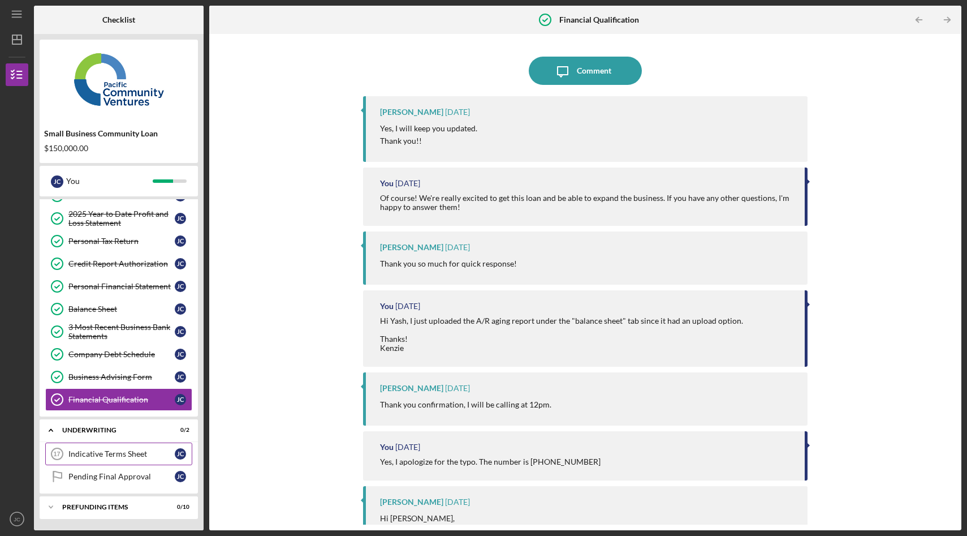  I want to click on time: 2025-09-17 18:49, so click(457, 388).